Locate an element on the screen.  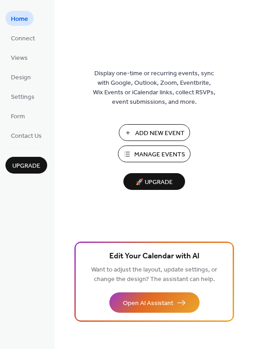
a: Home is located at coordinates (20, 18).